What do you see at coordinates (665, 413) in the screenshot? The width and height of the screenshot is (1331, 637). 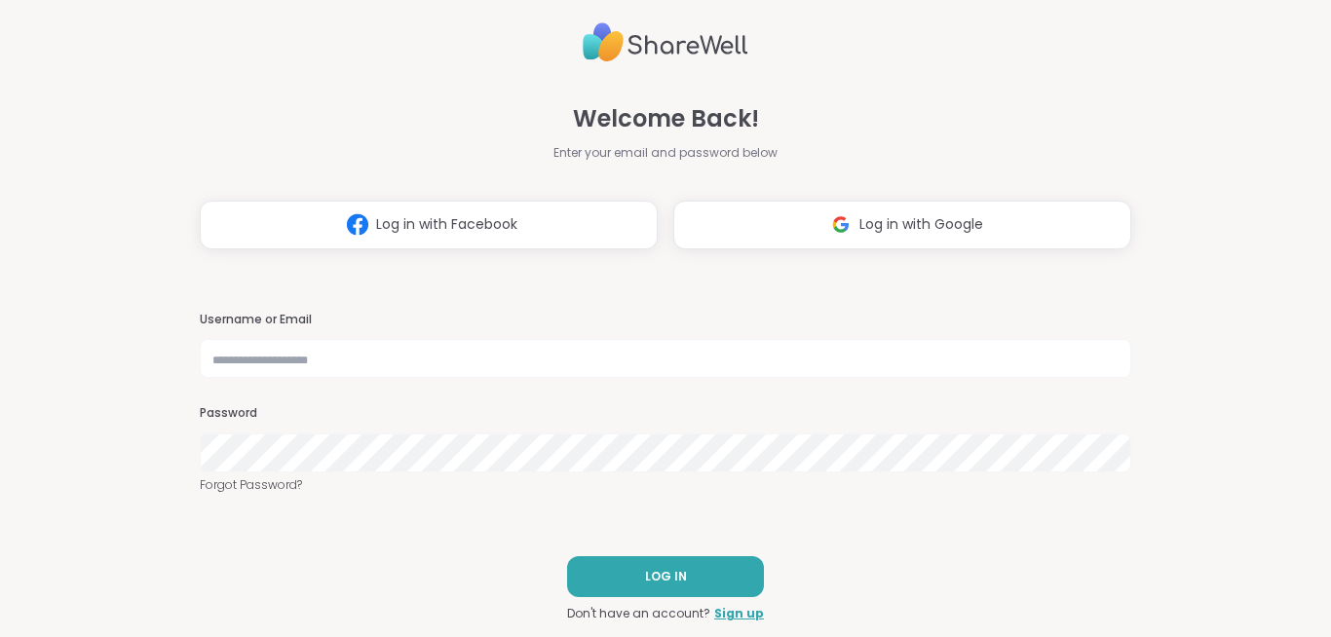 I see `h3: Password` at bounding box center [665, 413].